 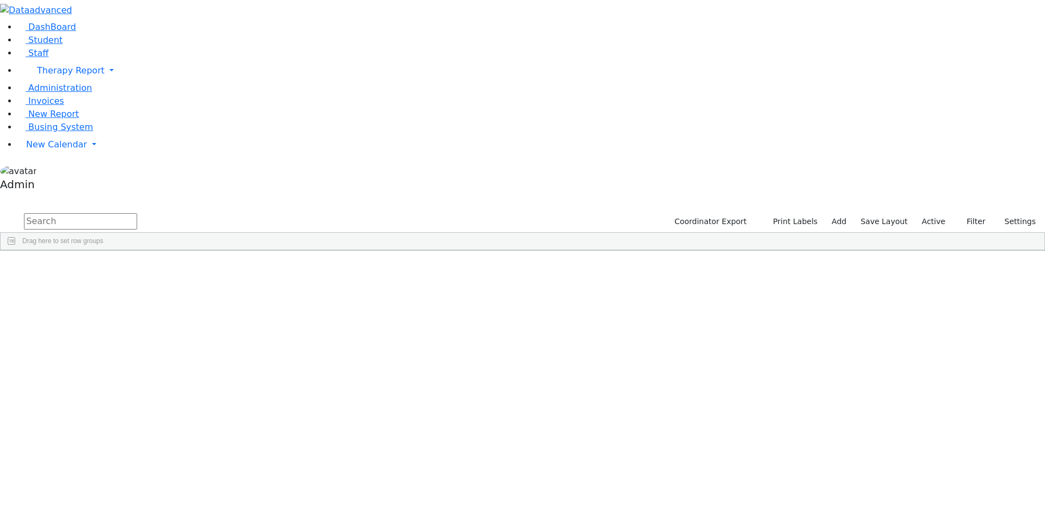 What do you see at coordinates (53, 114) in the screenshot?
I see `span: New Report` at bounding box center [53, 114].